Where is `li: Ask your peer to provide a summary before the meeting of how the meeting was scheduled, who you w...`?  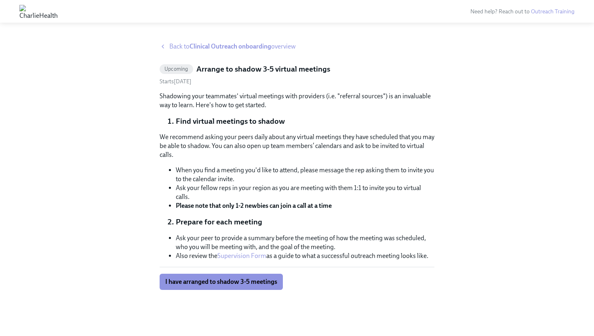 li: Ask your peer to provide a summary before the meeting of how the meeting was scheduled, who you w... is located at coordinates (305, 243).